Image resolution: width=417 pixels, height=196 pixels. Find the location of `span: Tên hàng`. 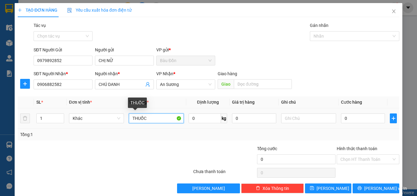

span: Tên hàng is located at coordinates (139, 102).